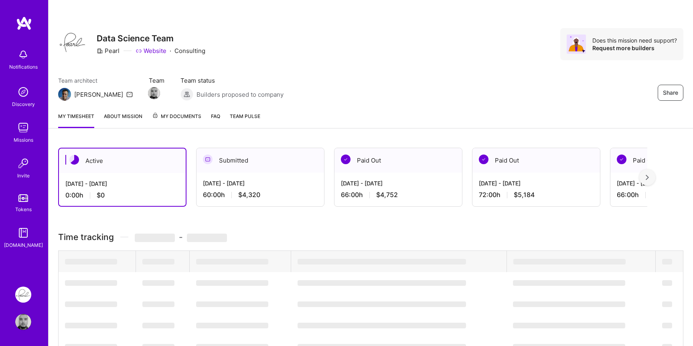  I want to click on div: Submitted, so click(260, 160).